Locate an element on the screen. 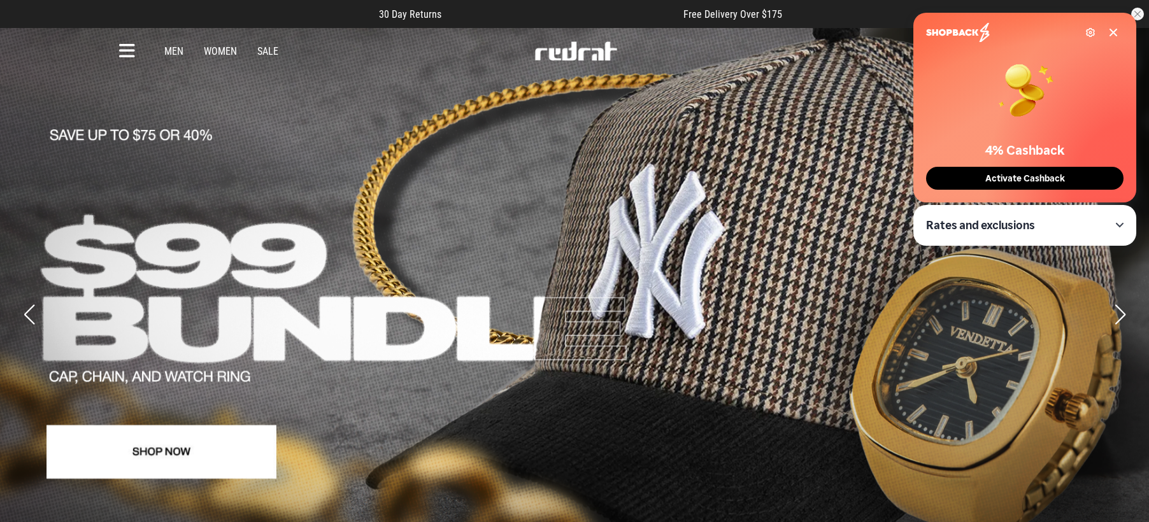 This screenshot has height=522, width=1149. img: Redrat logo is located at coordinates (576, 51).